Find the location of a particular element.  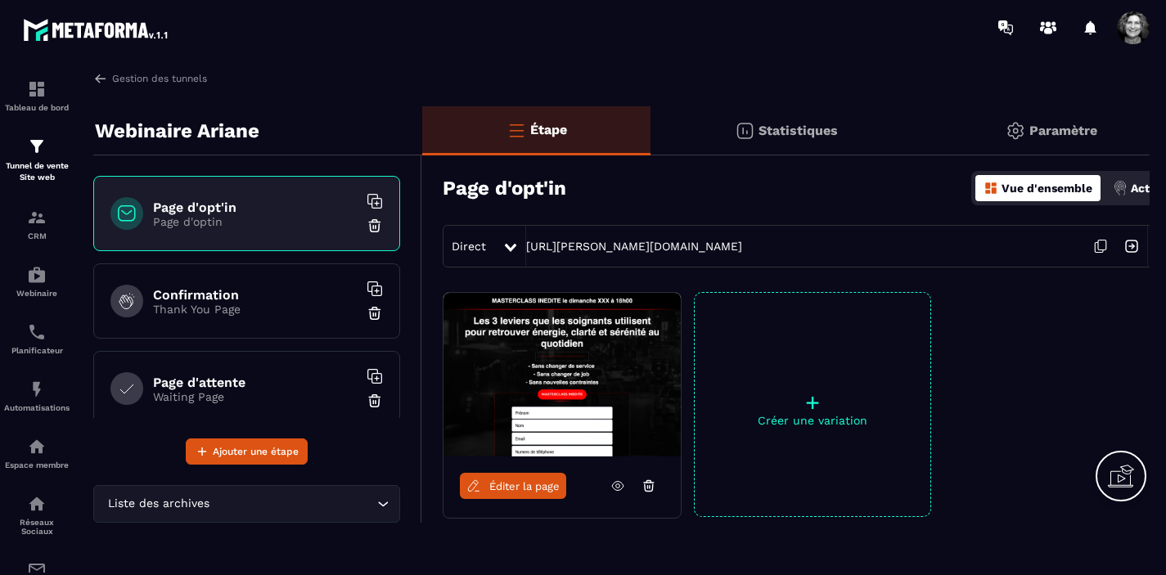

input: Search for option is located at coordinates (293, 504).